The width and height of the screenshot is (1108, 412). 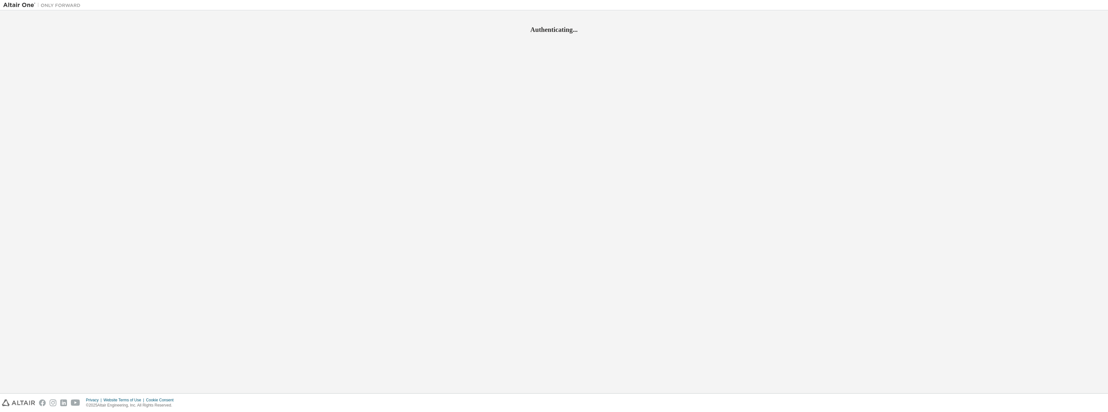 What do you see at coordinates (75, 403) in the screenshot?
I see `img: youtube.svg` at bounding box center [75, 403].